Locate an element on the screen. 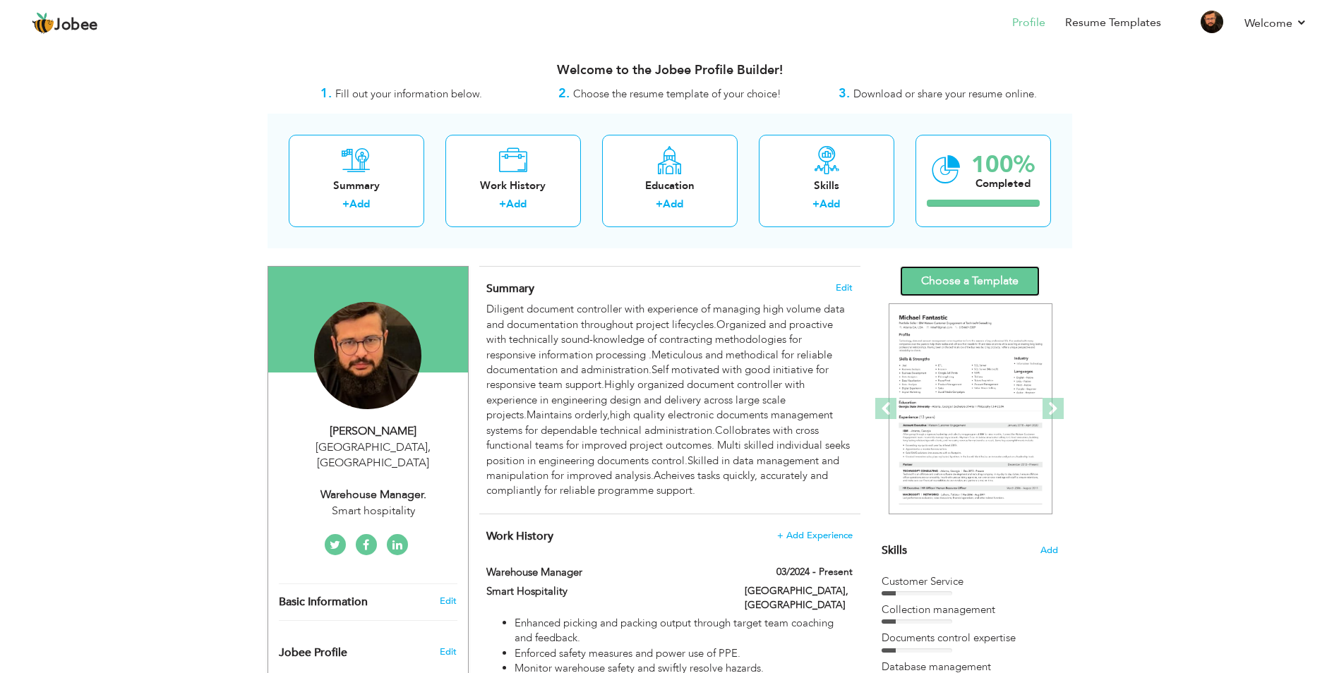  div: Education is located at coordinates (670, 186).